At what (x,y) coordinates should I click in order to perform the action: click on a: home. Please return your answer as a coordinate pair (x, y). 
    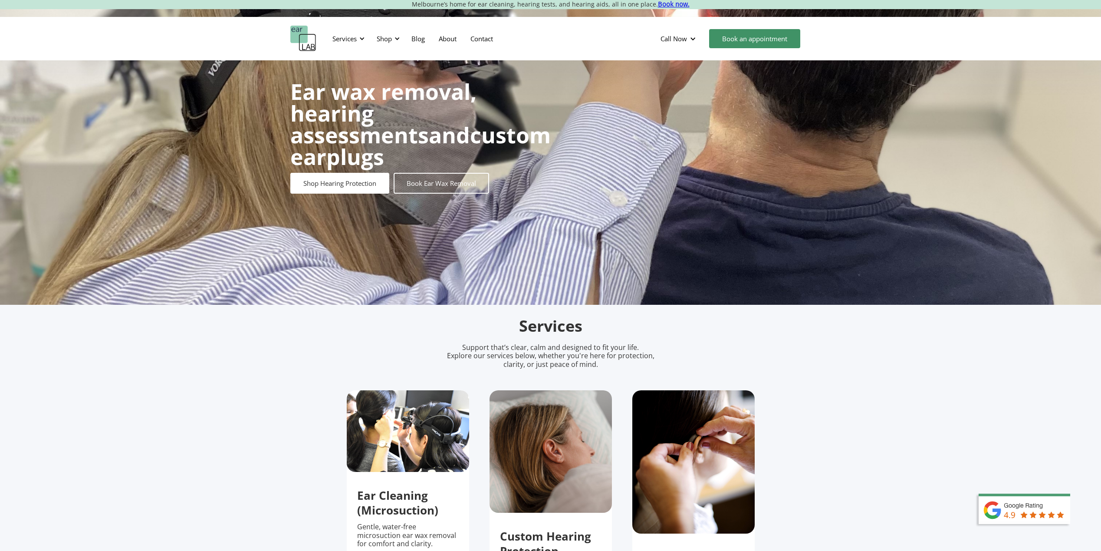
    Looking at the image, I should click on (303, 39).